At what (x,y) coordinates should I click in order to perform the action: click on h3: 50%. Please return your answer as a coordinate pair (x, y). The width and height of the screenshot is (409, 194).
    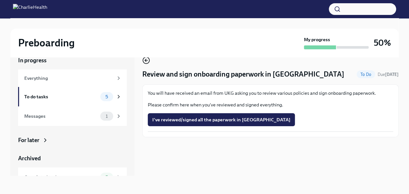
    Looking at the image, I should click on (383, 43).